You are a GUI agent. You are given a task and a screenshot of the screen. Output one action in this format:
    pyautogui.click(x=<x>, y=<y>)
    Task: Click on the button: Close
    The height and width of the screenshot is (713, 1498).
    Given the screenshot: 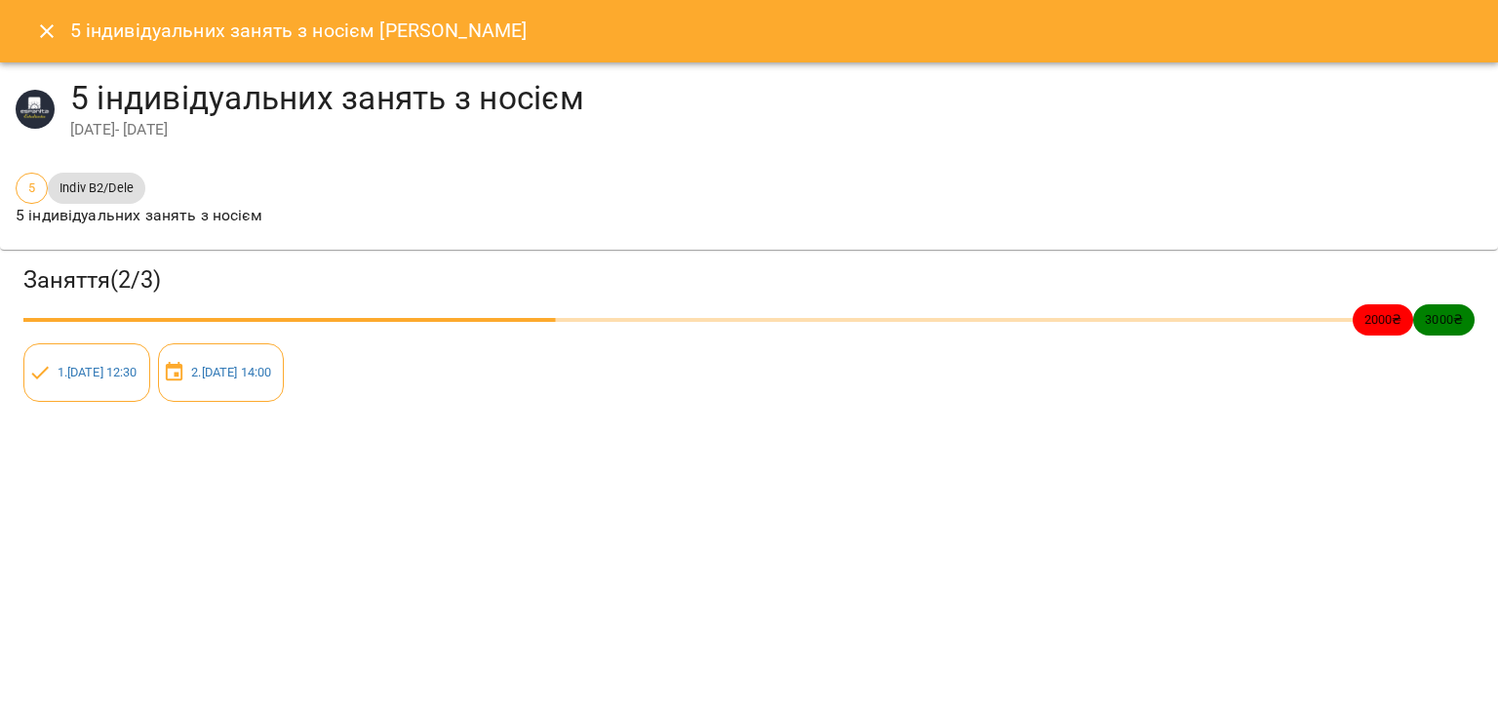 What is the action you would take?
    pyautogui.click(x=47, y=31)
    